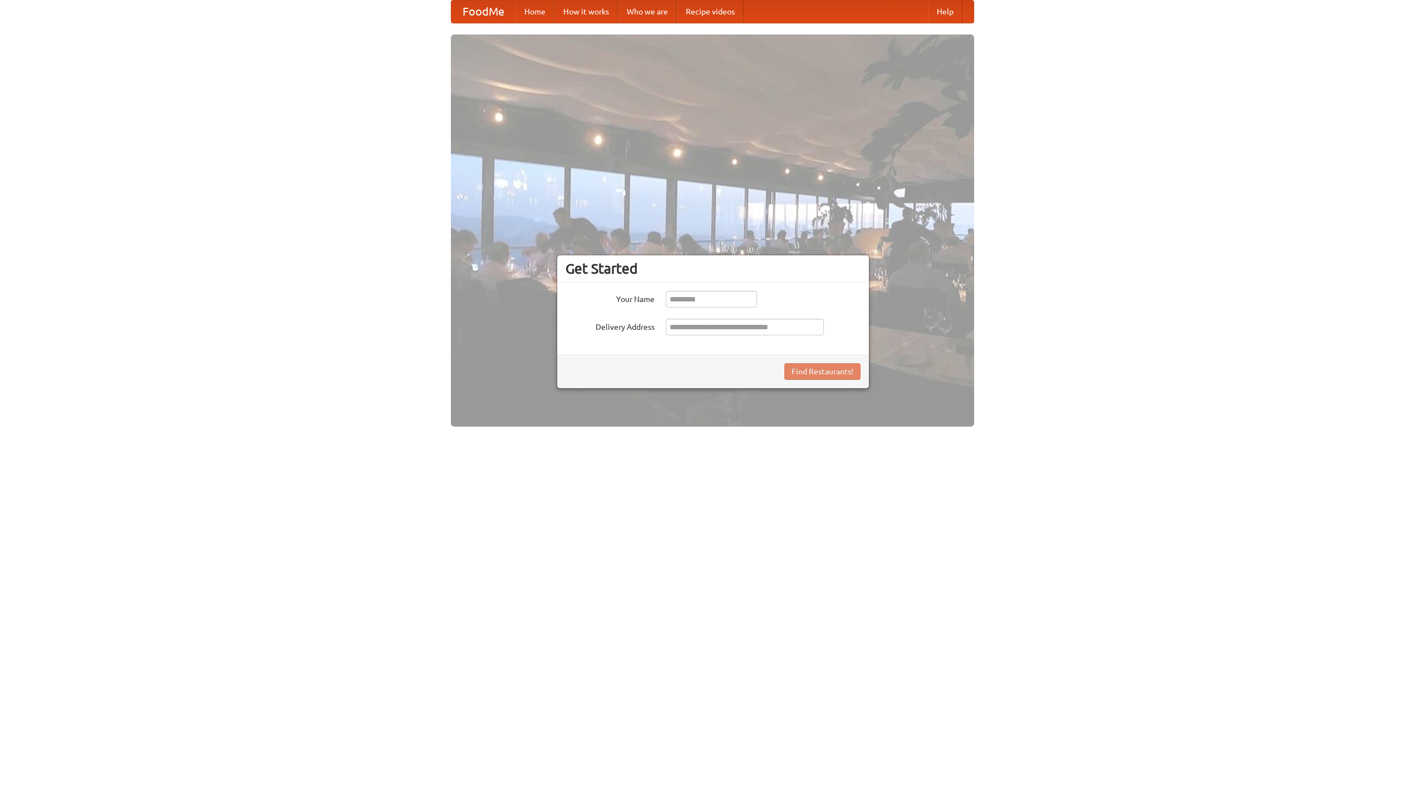 This screenshot has width=1425, height=787. I want to click on button: Find Restaurants!, so click(822, 372).